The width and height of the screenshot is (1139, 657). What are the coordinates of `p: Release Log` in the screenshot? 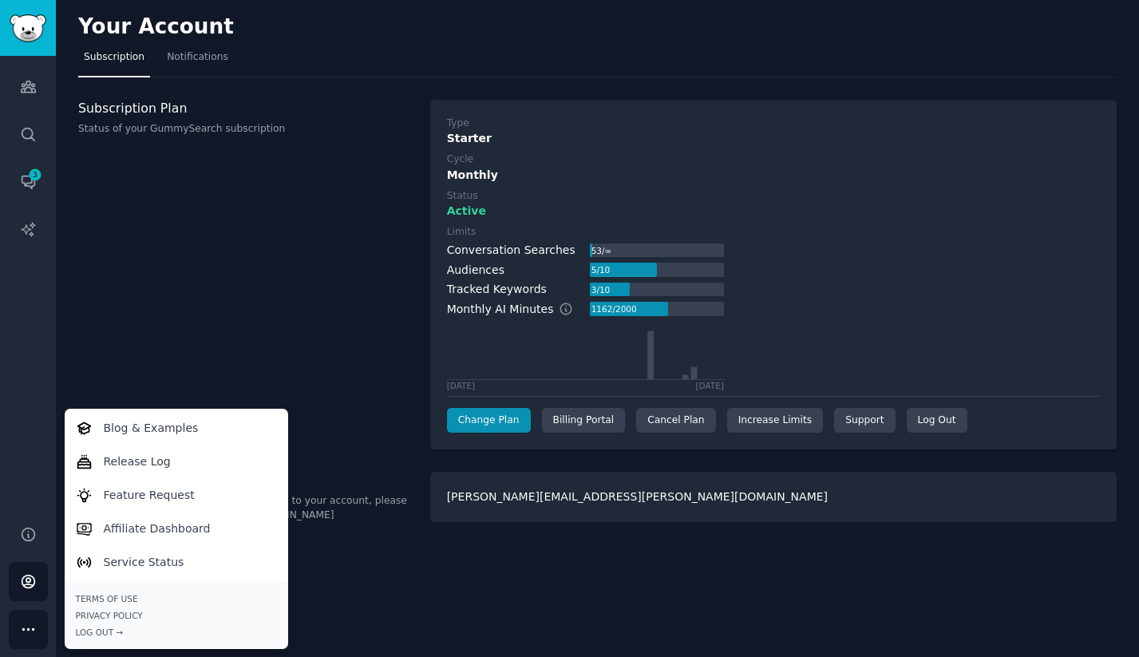 It's located at (137, 461).